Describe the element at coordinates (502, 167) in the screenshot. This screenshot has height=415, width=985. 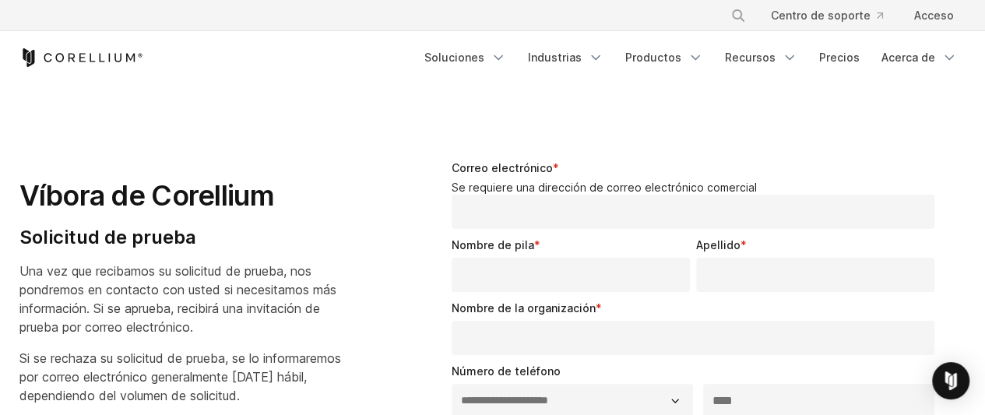
I see `font: Correo electrónico` at that location.